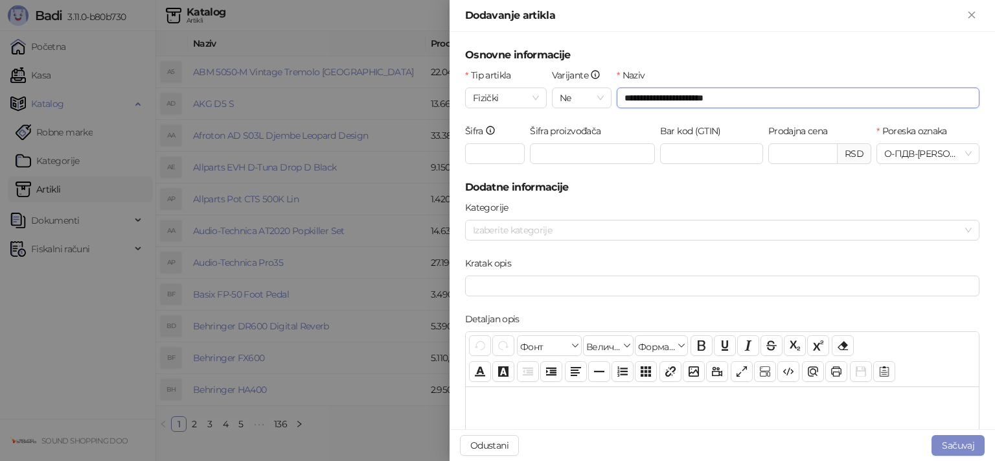 This screenshot has height=461, width=995. What do you see at coordinates (715, 16) in the screenshot?
I see `div: Dodavanje artikla` at bounding box center [715, 16].